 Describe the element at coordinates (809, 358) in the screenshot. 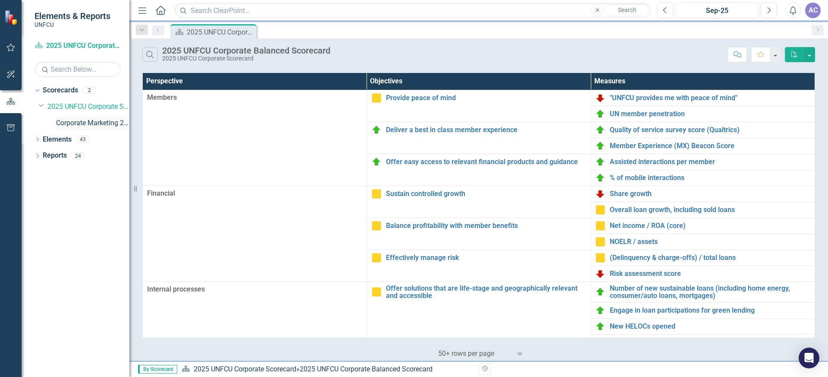

I see `div: Open Intercom Messenger` at that location.